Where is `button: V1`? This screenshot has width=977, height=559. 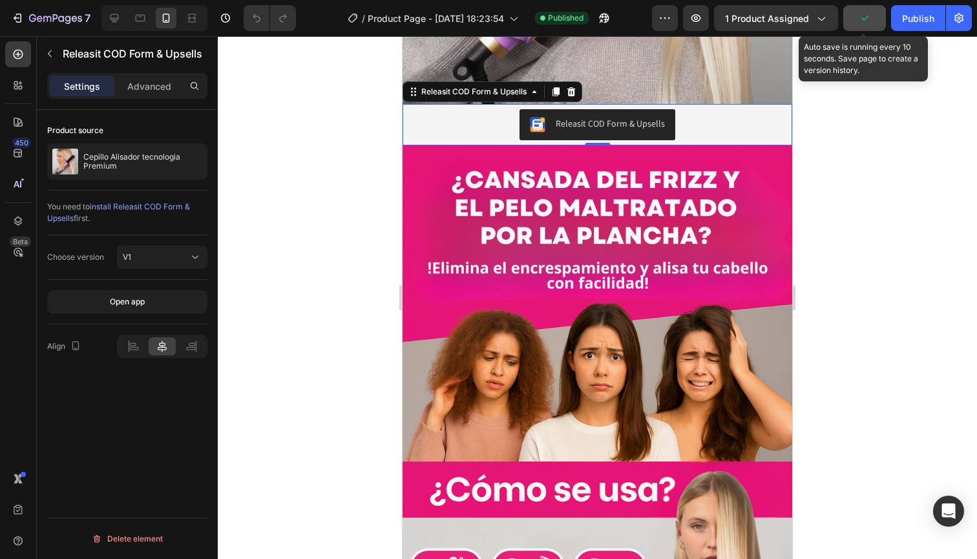
button: V1 is located at coordinates (162, 257).